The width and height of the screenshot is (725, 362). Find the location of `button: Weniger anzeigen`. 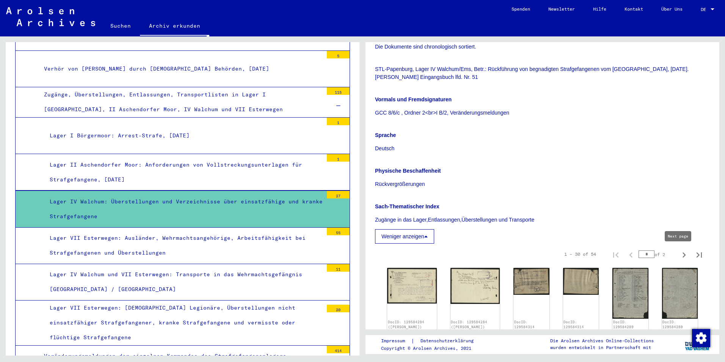

button: Weniger anzeigen is located at coordinates (405, 236).